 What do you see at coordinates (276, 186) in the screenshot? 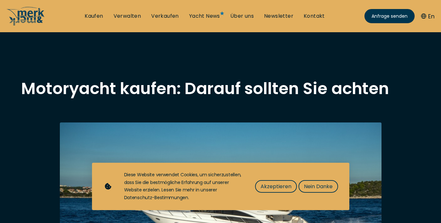
I see `button: Akzeptieren` at bounding box center [276, 186].